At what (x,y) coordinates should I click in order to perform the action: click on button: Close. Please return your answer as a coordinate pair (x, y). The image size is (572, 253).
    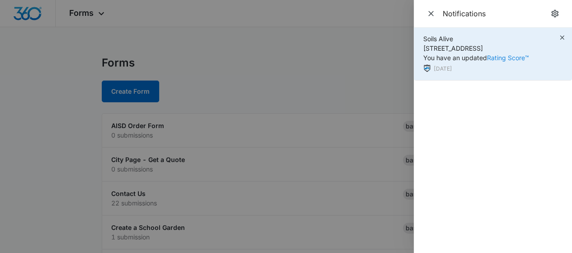
    Looking at the image, I should click on (431, 14).